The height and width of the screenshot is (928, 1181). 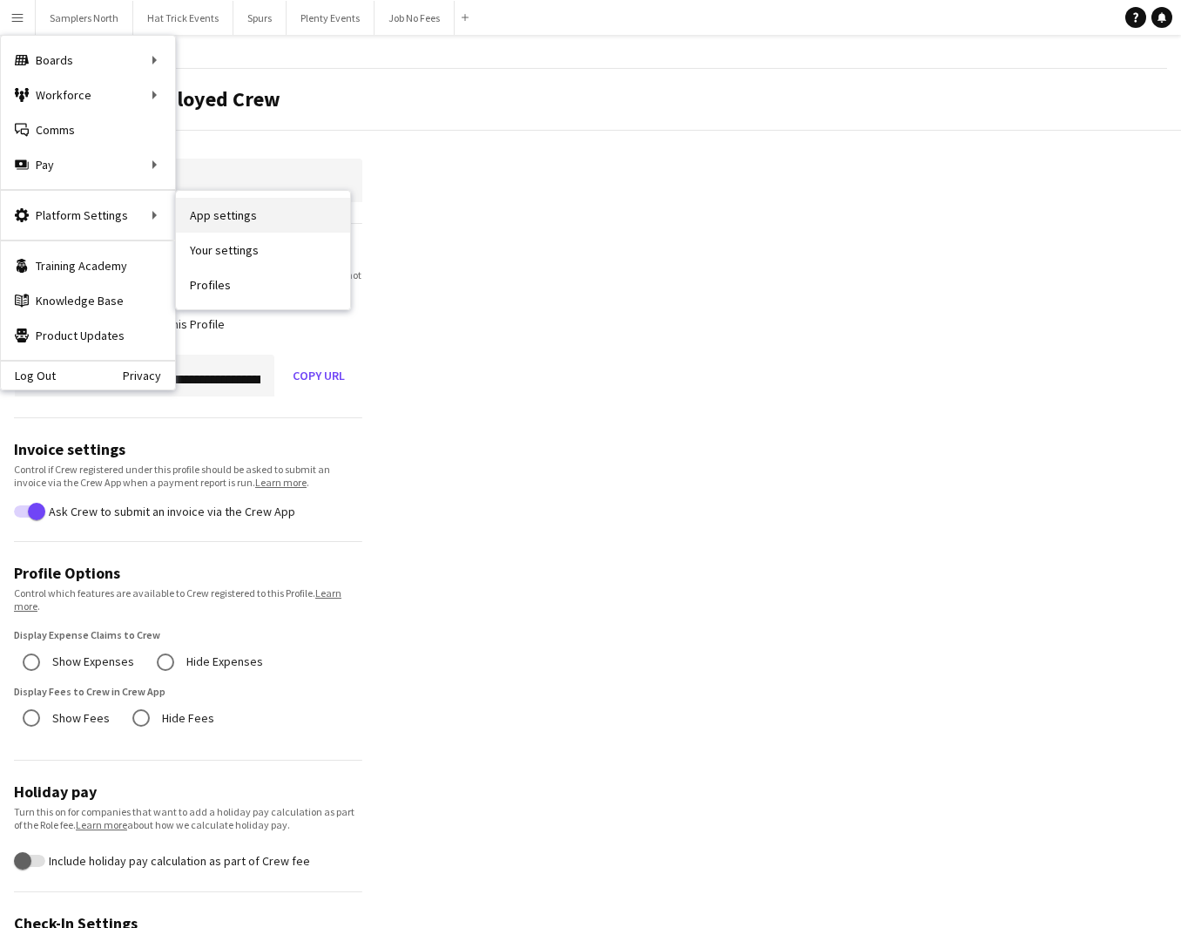 I want to click on a: Your settings, so click(x=263, y=250).